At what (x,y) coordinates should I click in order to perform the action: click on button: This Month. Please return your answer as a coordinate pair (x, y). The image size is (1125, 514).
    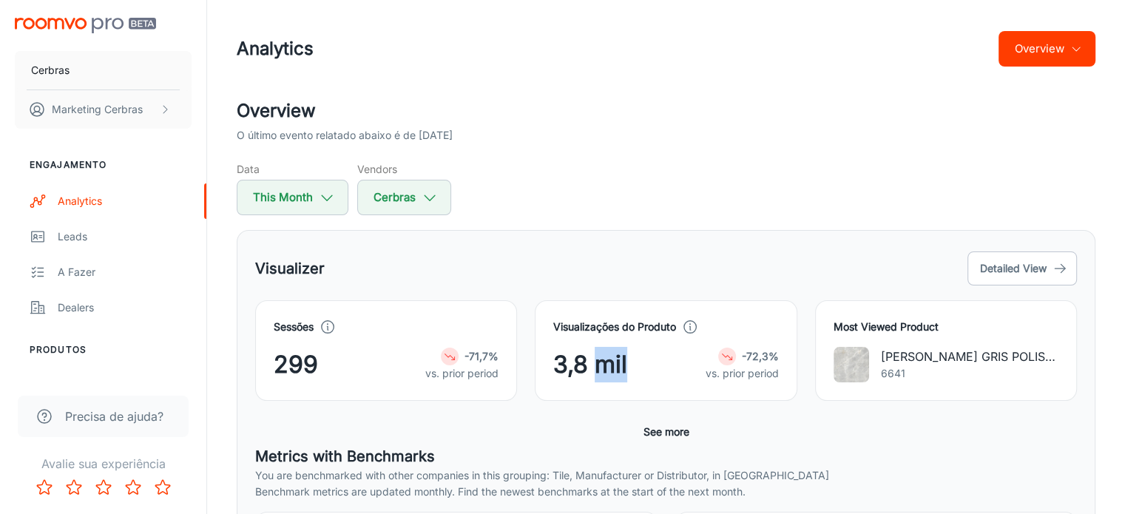
    Looking at the image, I should click on (292, 197).